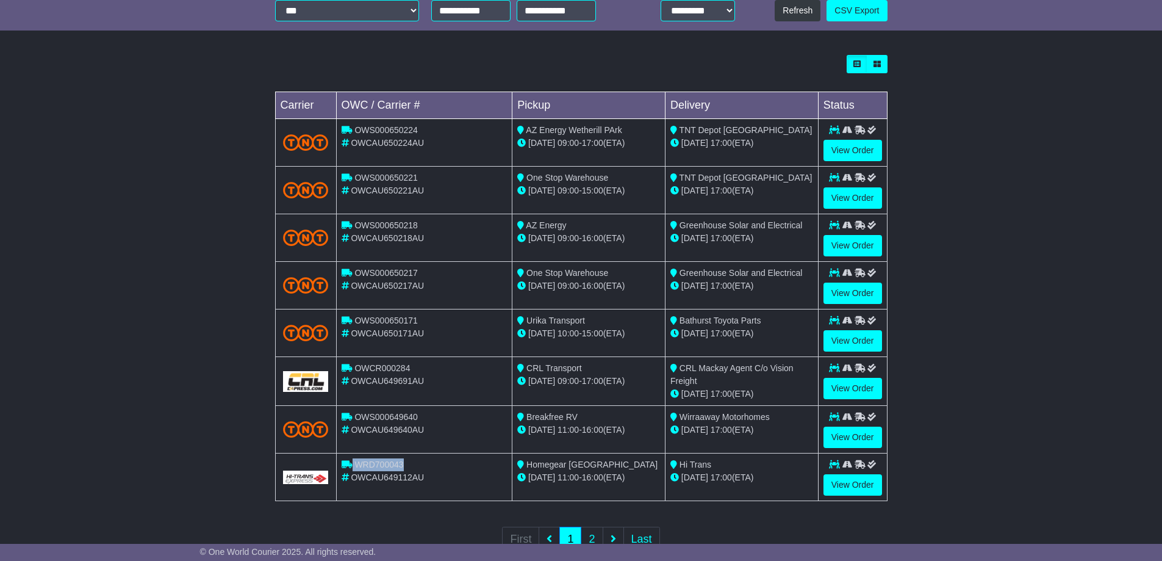 This screenshot has width=1162, height=561. What do you see at coordinates (387, 477) in the screenshot?
I see `span: OWCAU649112AU` at bounding box center [387, 477].